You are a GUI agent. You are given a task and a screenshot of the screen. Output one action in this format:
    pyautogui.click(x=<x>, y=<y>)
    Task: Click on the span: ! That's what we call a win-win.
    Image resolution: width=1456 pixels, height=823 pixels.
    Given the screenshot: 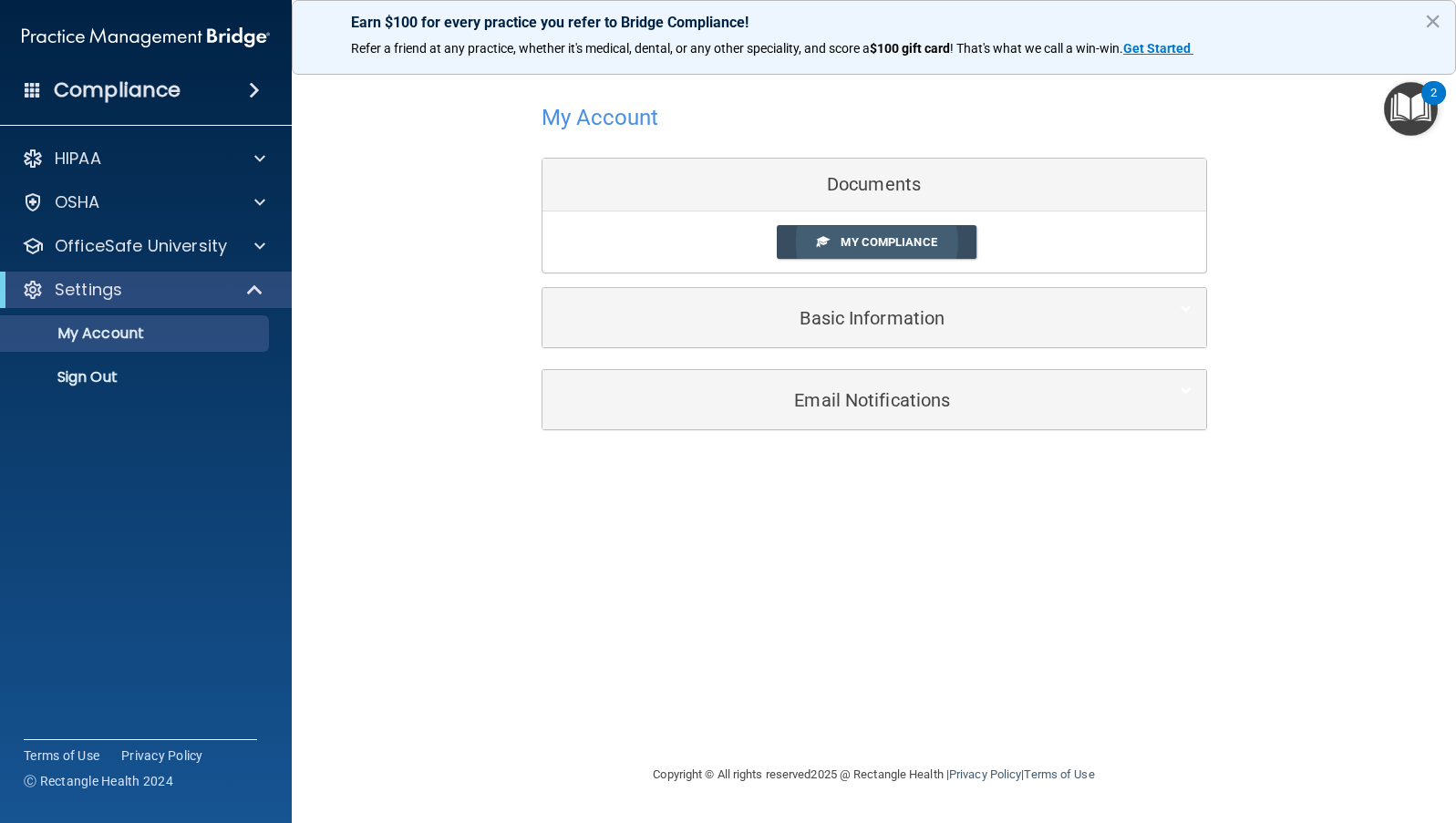 What is the action you would take?
    pyautogui.click(x=1036, y=49)
    